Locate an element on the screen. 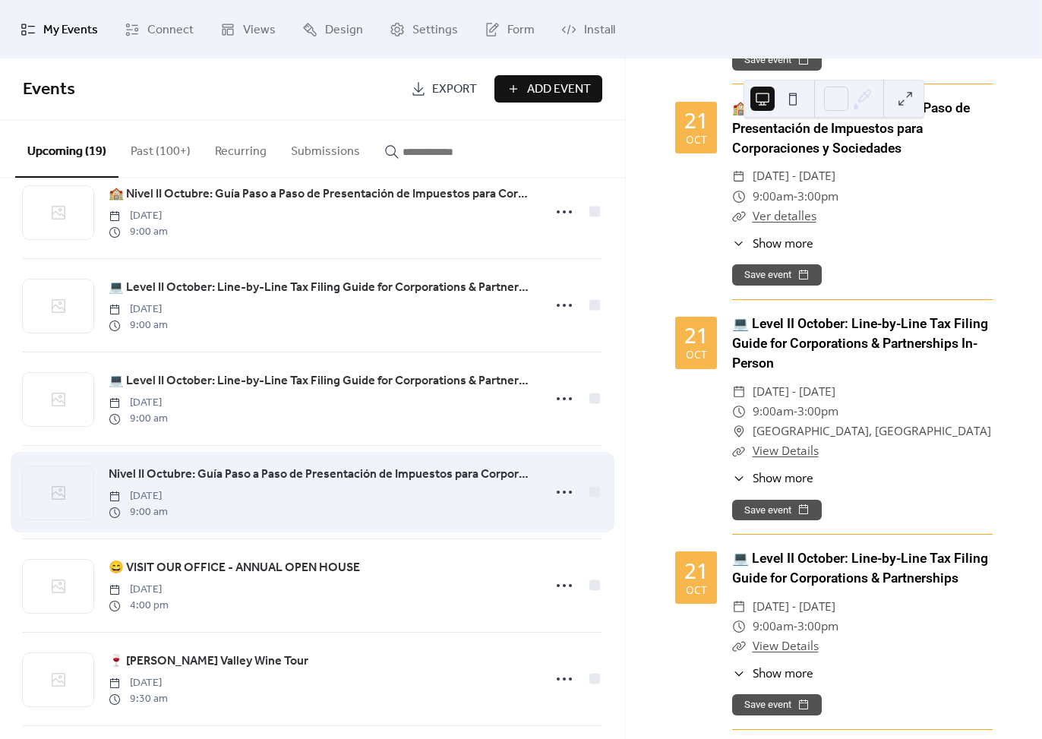  span: 9:30 am is located at coordinates (138, 699).